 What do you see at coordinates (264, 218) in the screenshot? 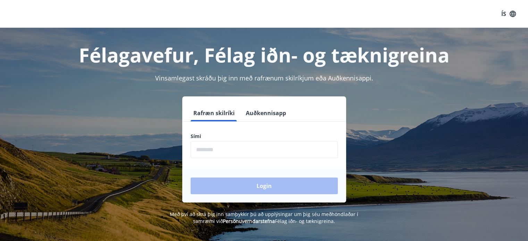
I see `span: Með því að skrá þig inn samþykkir þú að upplýsingar um þig séu meðhöndlaðar í samræmi við Félag i...` at bounding box center [264, 218].